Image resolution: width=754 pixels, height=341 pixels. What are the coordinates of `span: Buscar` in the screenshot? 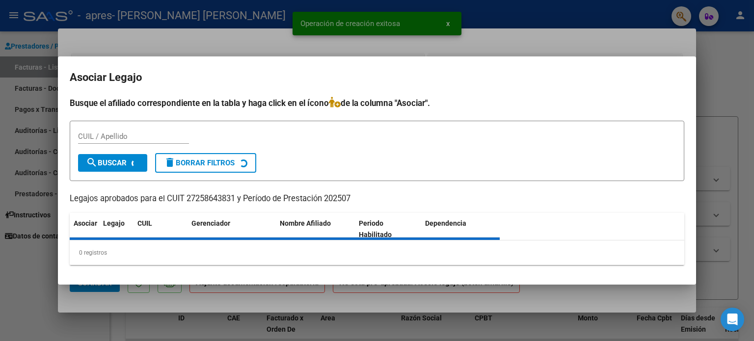 It's located at (106, 163).